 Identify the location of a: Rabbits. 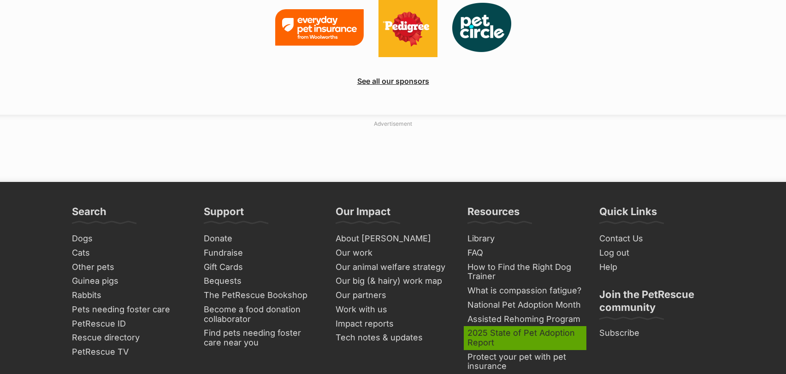
(129, 295).